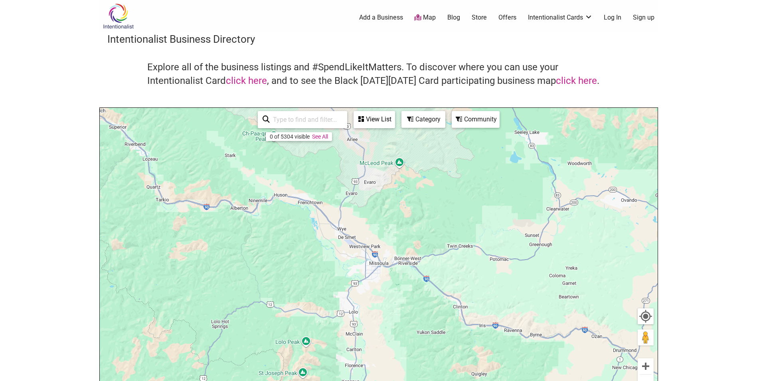 Image resolution: width=757 pixels, height=381 pixels. What do you see at coordinates (320, 136) in the screenshot?
I see `a: See All` at bounding box center [320, 136].